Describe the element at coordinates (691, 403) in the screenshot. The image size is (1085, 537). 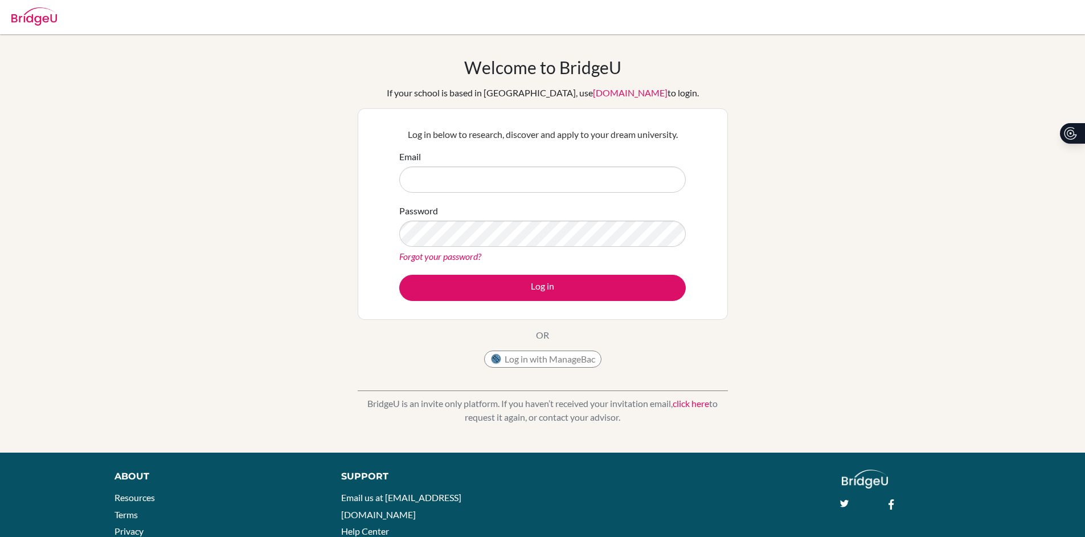
I see `a: click here` at that location.